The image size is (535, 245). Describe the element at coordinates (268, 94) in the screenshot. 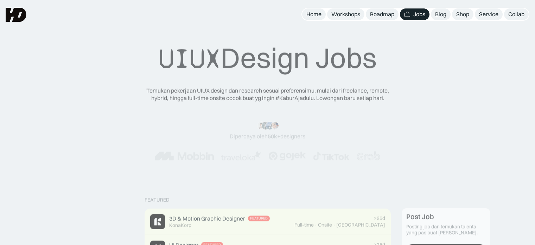

I see `div: Temukan pekerjaan UIUX design dan research sesuai preferensimu, mulai dari freelance, remote, hyb...` at that location.